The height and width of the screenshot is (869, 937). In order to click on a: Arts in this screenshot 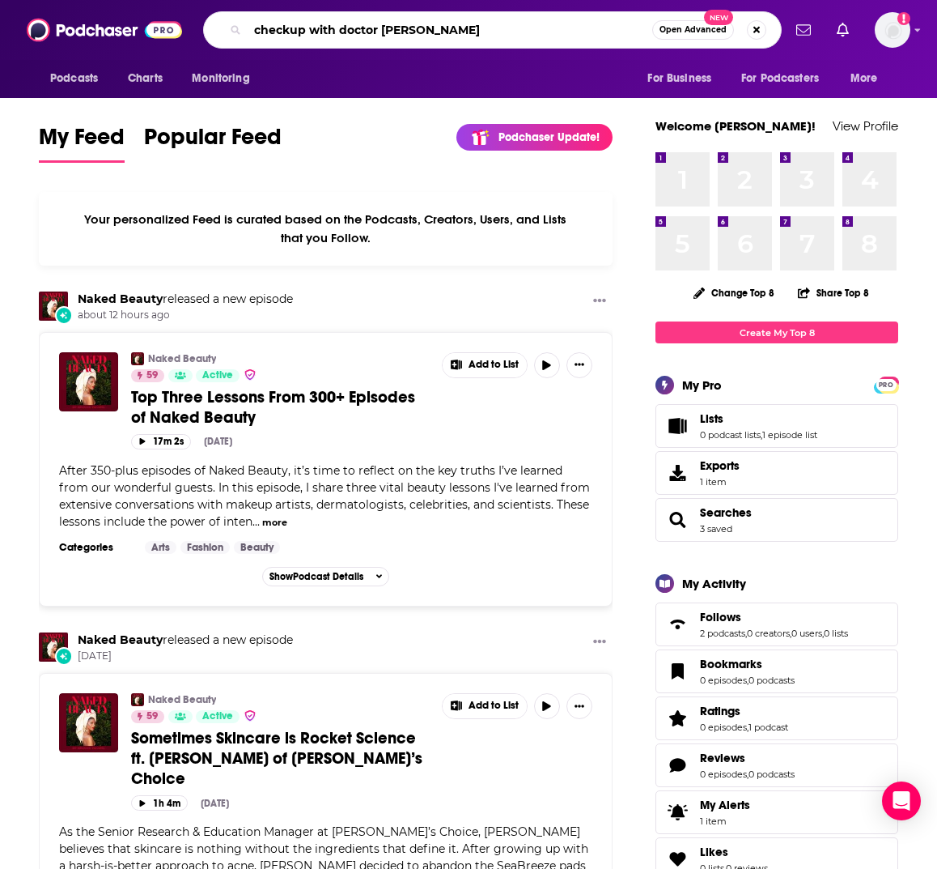, I will do `click(160, 547)`.